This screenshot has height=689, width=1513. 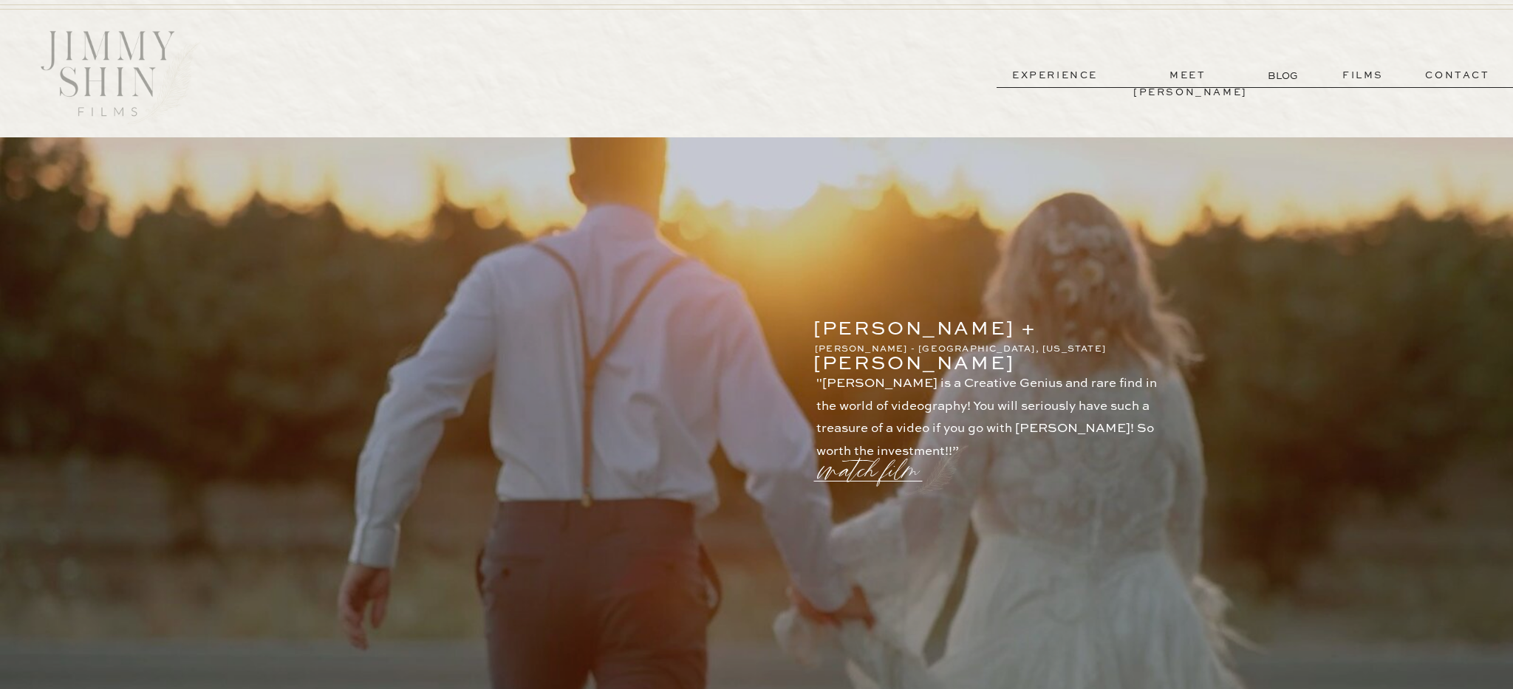 What do you see at coordinates (1457, 75) in the screenshot?
I see `a: contact` at bounding box center [1457, 75].